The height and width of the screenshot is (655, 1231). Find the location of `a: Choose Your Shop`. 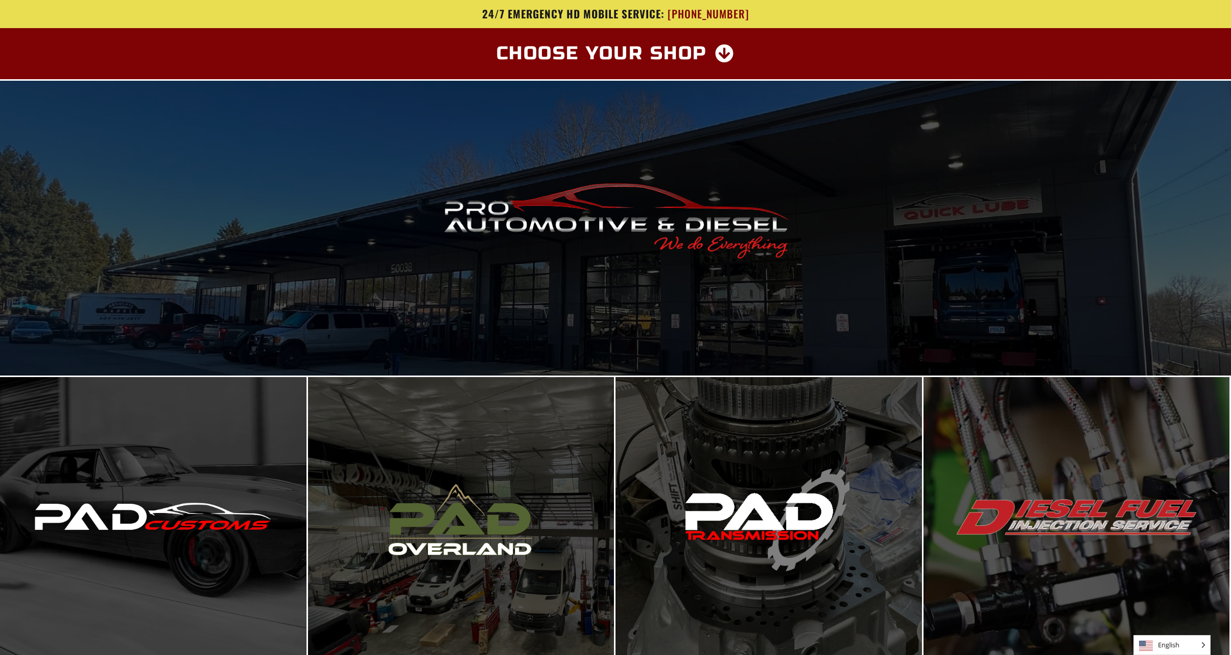

a: Choose Your Shop is located at coordinates (615, 54).